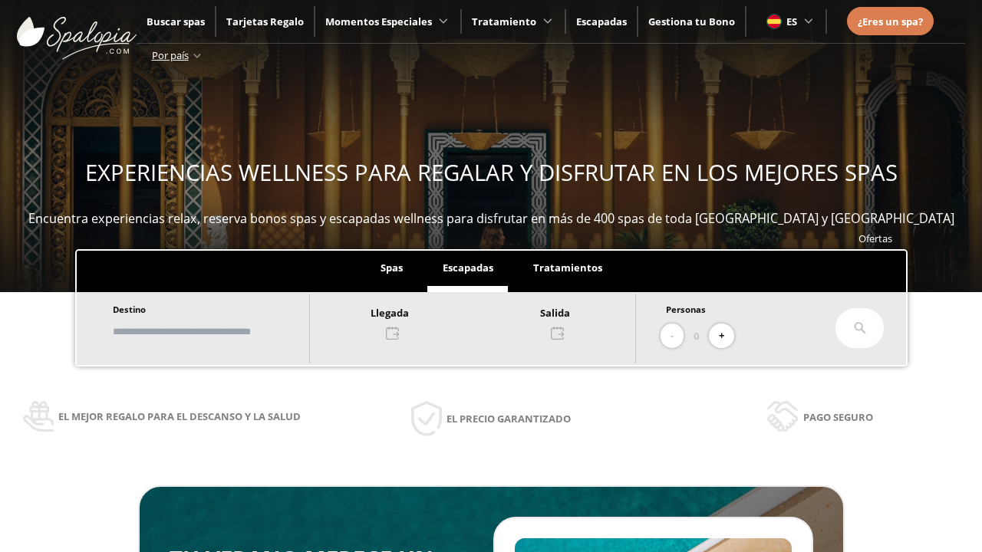 This screenshot has height=552, width=982. I want to click on a: ¿Eres un spa?, so click(890, 21).